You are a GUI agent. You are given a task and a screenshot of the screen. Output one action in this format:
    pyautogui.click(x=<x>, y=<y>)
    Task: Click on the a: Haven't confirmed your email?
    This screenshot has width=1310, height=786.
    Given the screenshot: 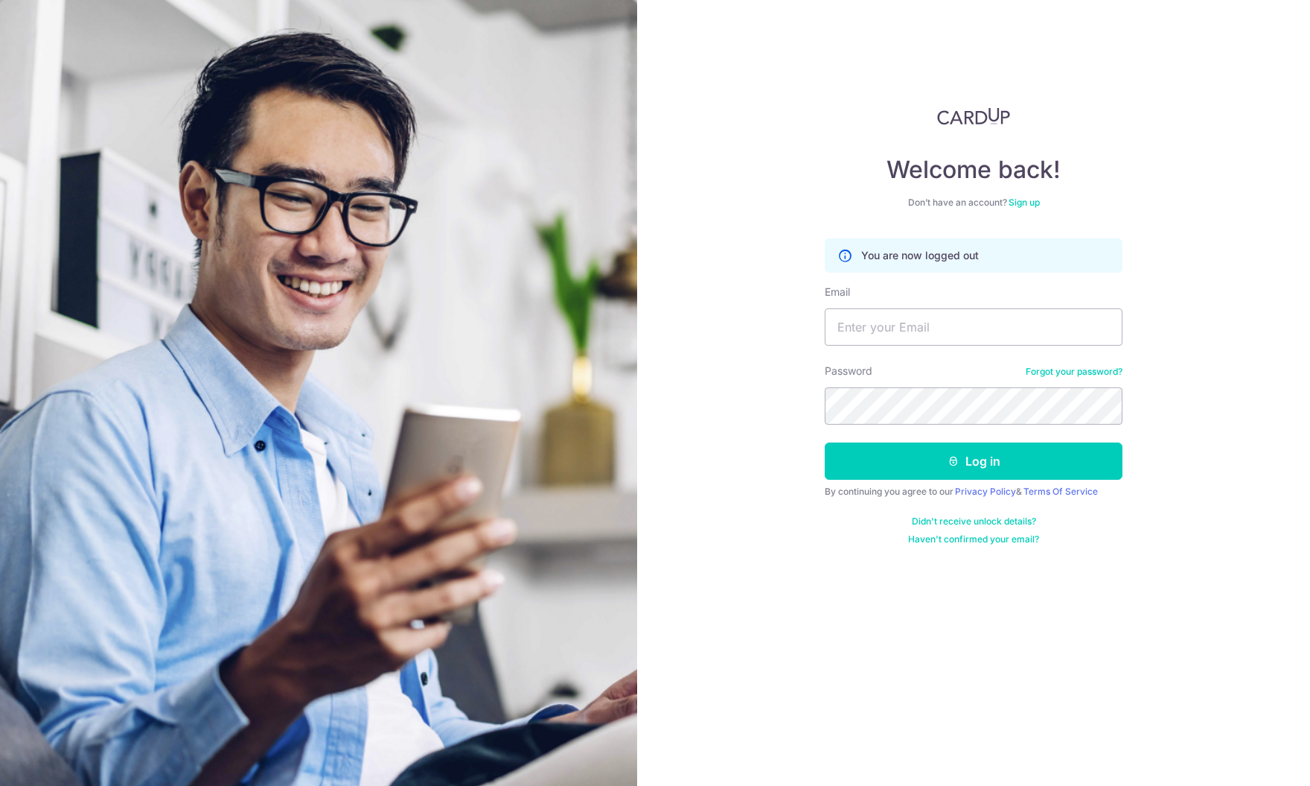 What is the action you would take?
    pyautogui.click(x=974, y=539)
    